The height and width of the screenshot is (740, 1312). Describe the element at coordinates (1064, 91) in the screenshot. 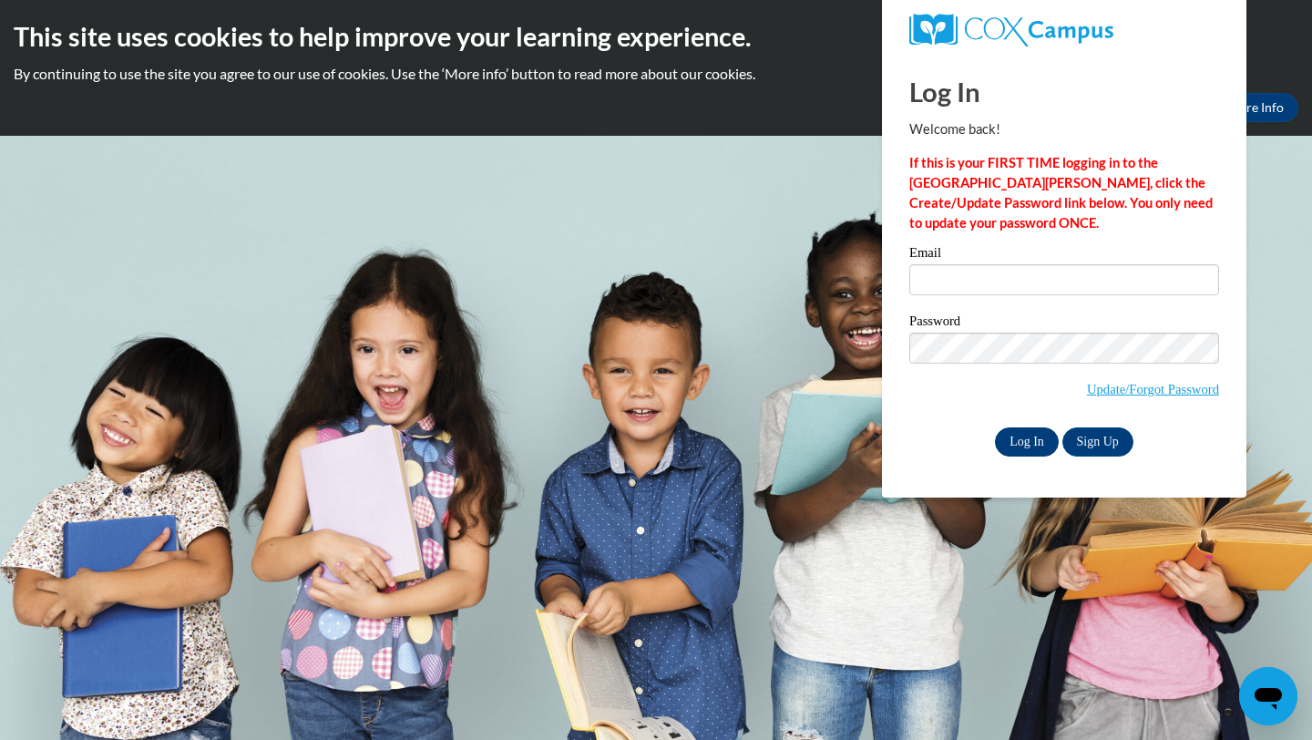

I see `h1: Log In` at that location.